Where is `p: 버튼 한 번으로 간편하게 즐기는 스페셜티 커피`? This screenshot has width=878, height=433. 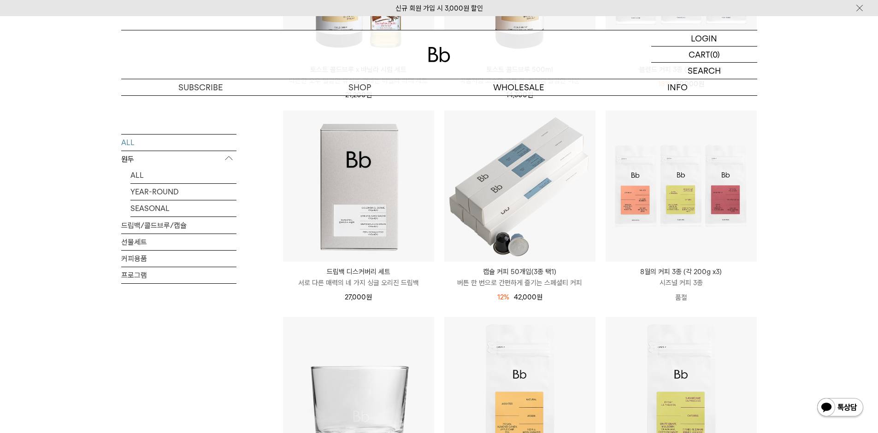 p: 버튼 한 번으로 간편하게 즐기는 스페셜티 커피 is located at coordinates (520, 283).